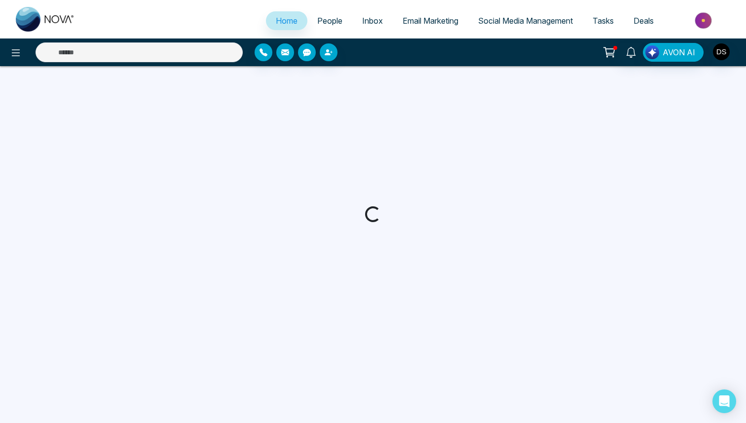 This screenshot has width=746, height=423. Describe the element at coordinates (372, 21) in the screenshot. I see `span: Inbox` at that location.